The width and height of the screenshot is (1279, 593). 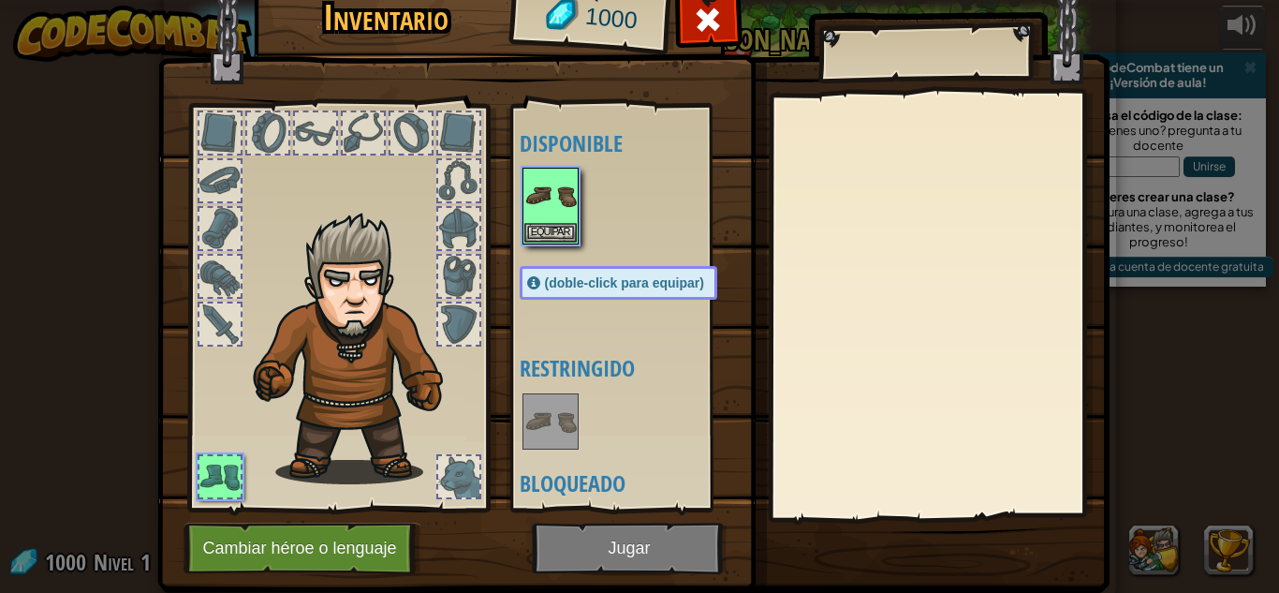 What do you see at coordinates (359, 347) in the screenshot?
I see `img: hair_m2.png` at bounding box center [359, 347].